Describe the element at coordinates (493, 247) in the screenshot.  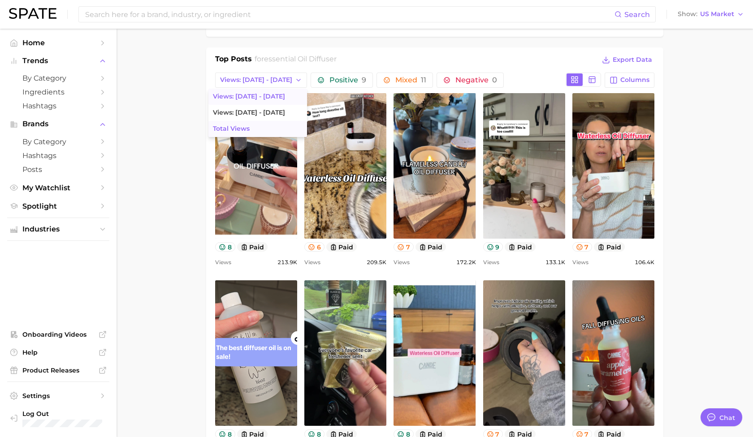
I see `button: 9` at that location.